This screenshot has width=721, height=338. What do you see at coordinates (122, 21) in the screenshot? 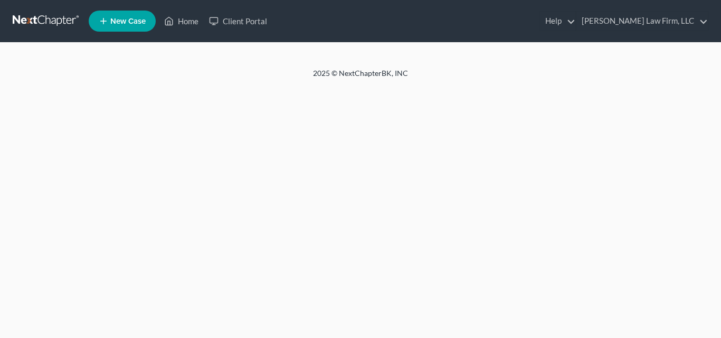
I see `new-legal-case-button: New Case` at bounding box center [122, 21].